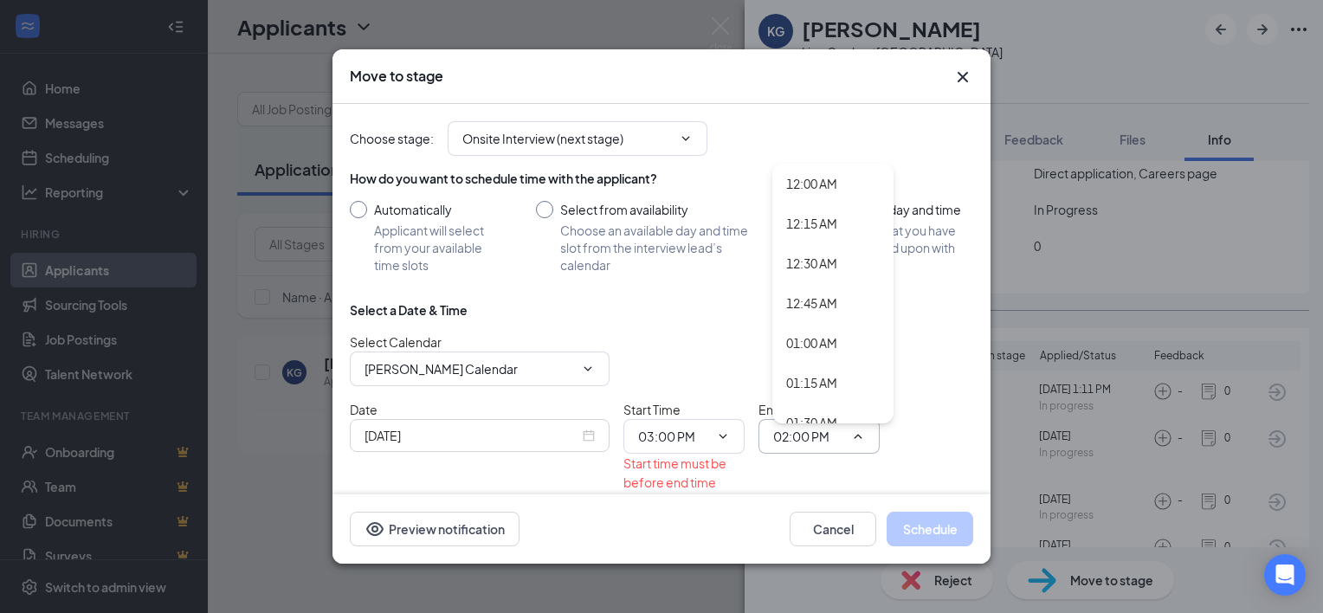  I want to click on span: Start Time, so click(652, 410).